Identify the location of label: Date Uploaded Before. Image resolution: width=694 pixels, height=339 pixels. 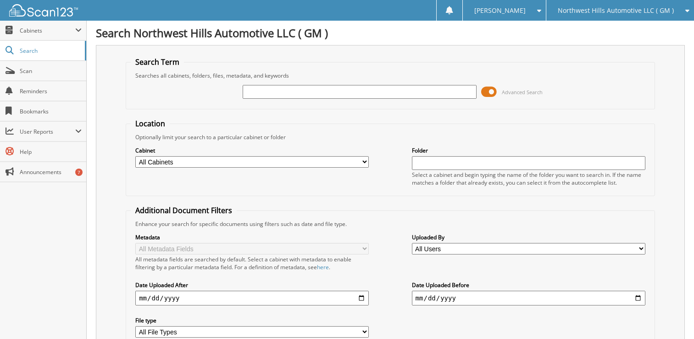
(529, 285).